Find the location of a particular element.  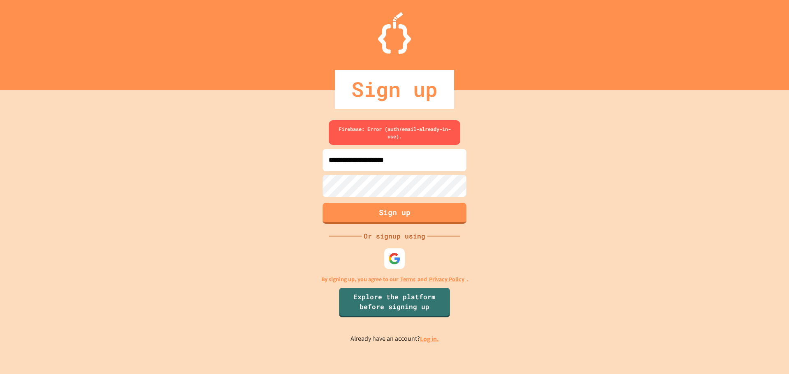

div: Or signup using is located at coordinates (394, 236).